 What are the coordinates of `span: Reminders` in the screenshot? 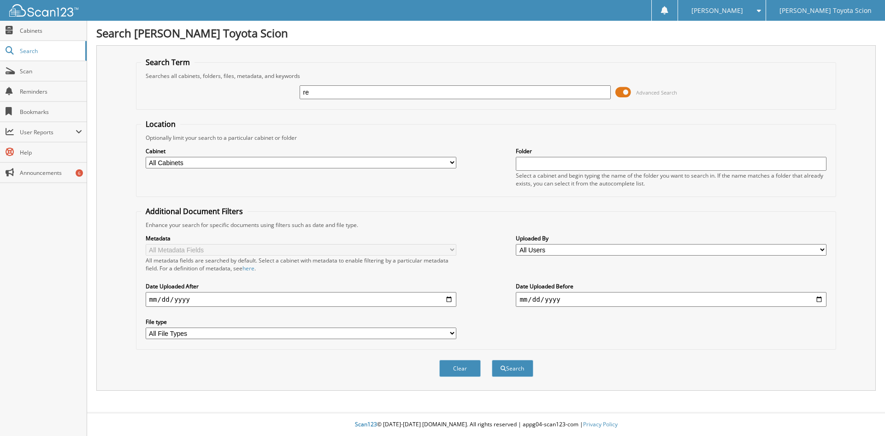 It's located at (51, 91).